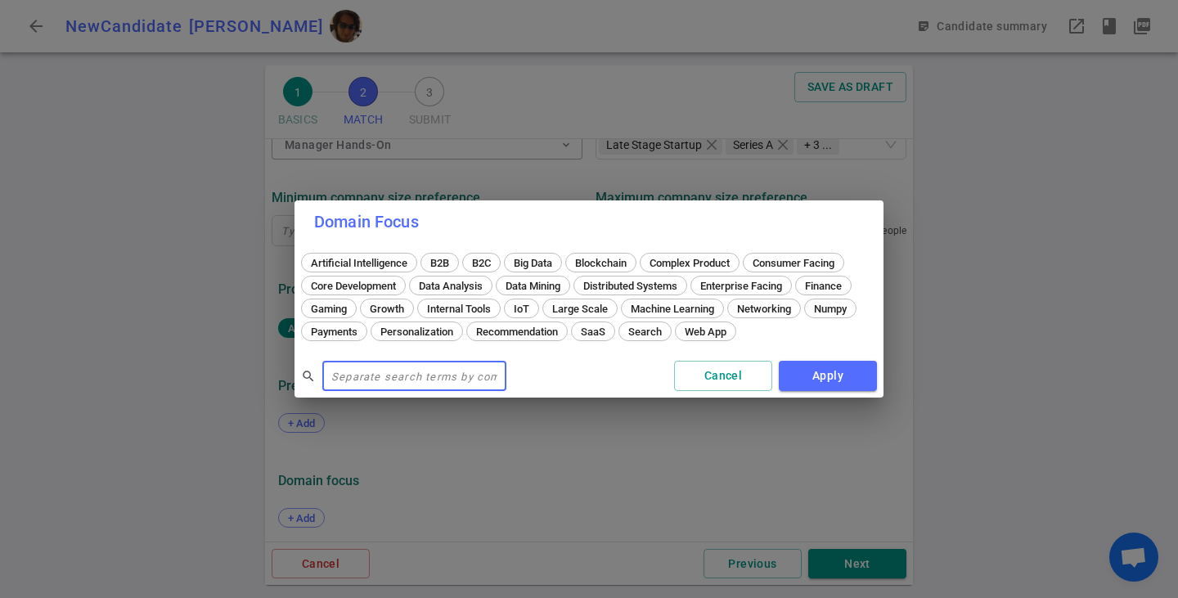 The width and height of the screenshot is (1178, 598). What do you see at coordinates (533, 263) in the screenshot?
I see `span: Big Data` at bounding box center [533, 263].